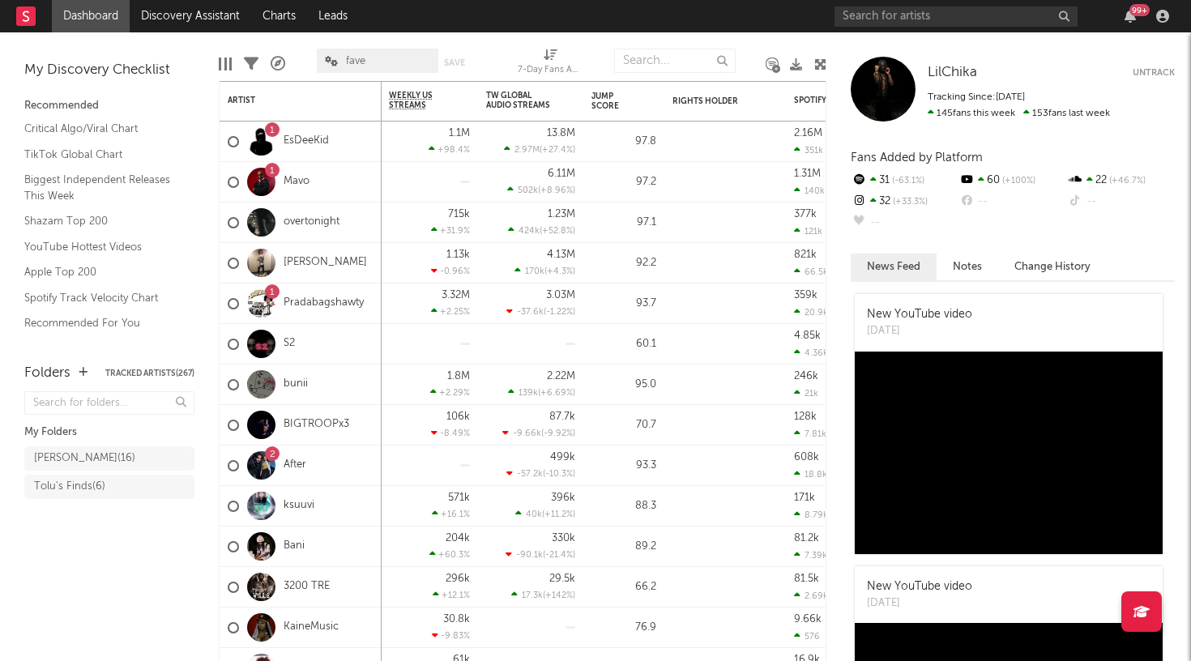  Describe the element at coordinates (612, 101) in the screenshot. I see `div: Jump Score` at that location.